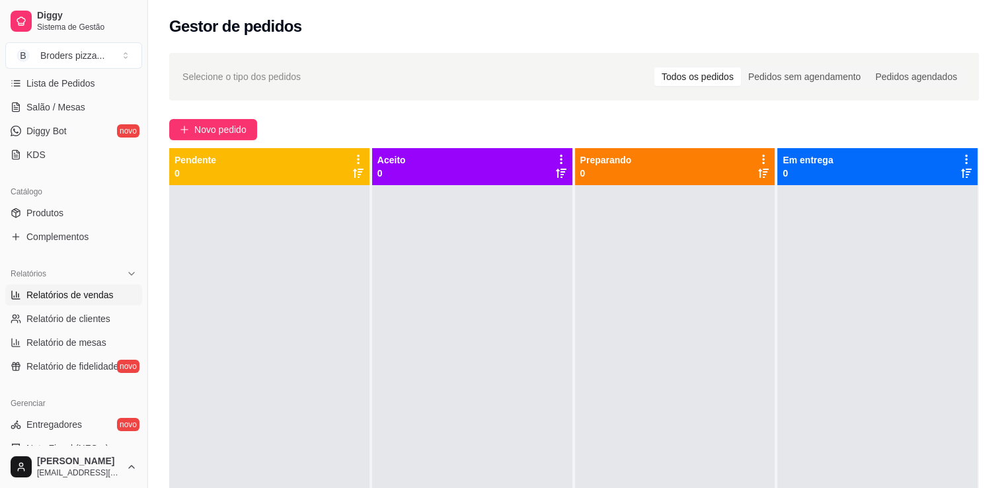 This screenshot has height=488, width=1000. Describe the element at coordinates (46, 131) in the screenshot. I see `span: Diggy Bot` at that location.